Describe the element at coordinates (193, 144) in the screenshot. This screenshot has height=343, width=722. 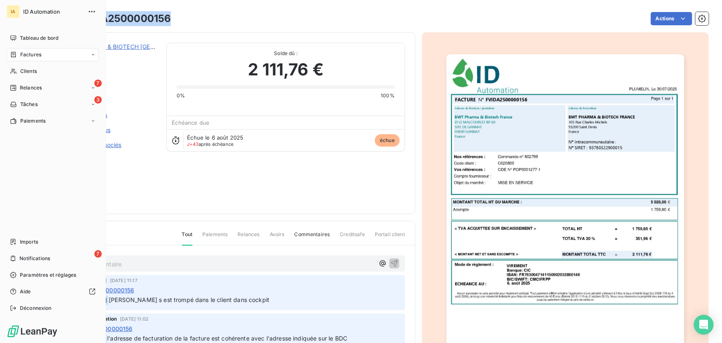
I see `span: J+43` at that location.